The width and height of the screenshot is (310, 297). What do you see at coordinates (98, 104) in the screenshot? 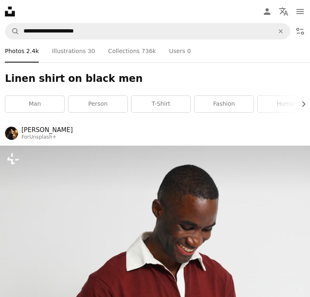
I see `a: person` at bounding box center [98, 104].